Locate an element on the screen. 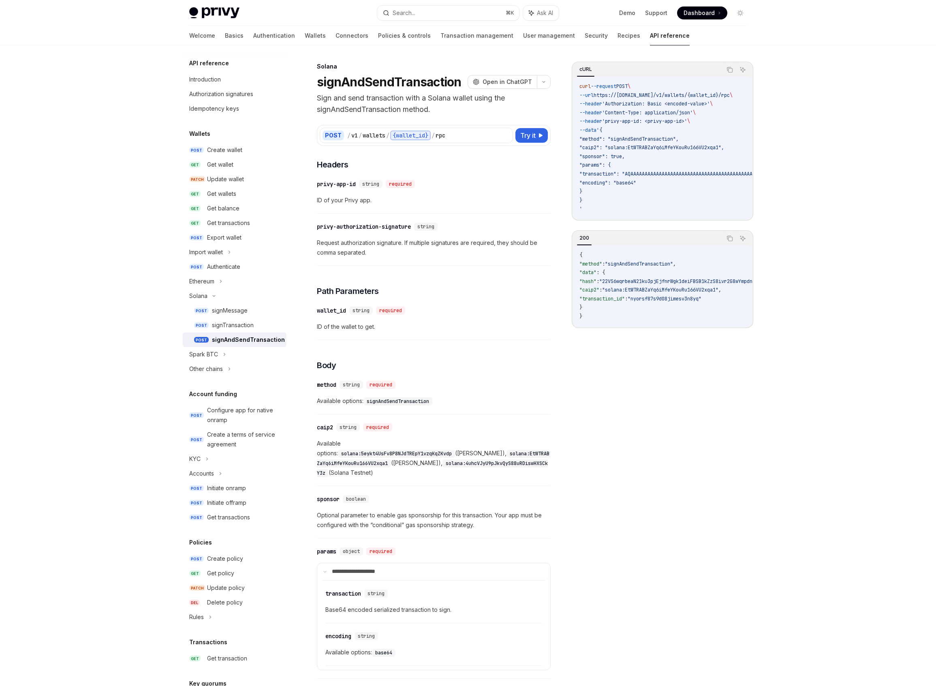 This screenshot has width=936, height=686. div: Other chains is located at coordinates (206, 369).